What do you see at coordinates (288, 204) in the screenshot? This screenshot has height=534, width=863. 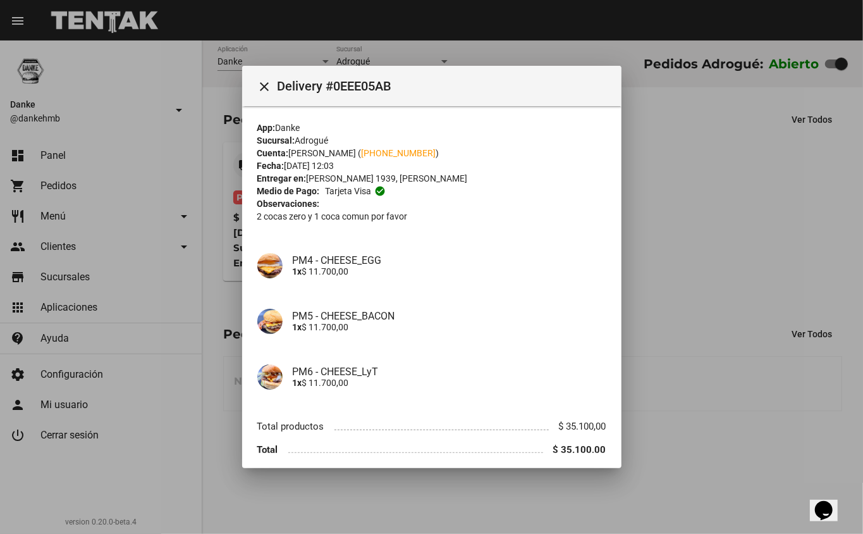 I see `strong: Observaciones:` at bounding box center [288, 204].